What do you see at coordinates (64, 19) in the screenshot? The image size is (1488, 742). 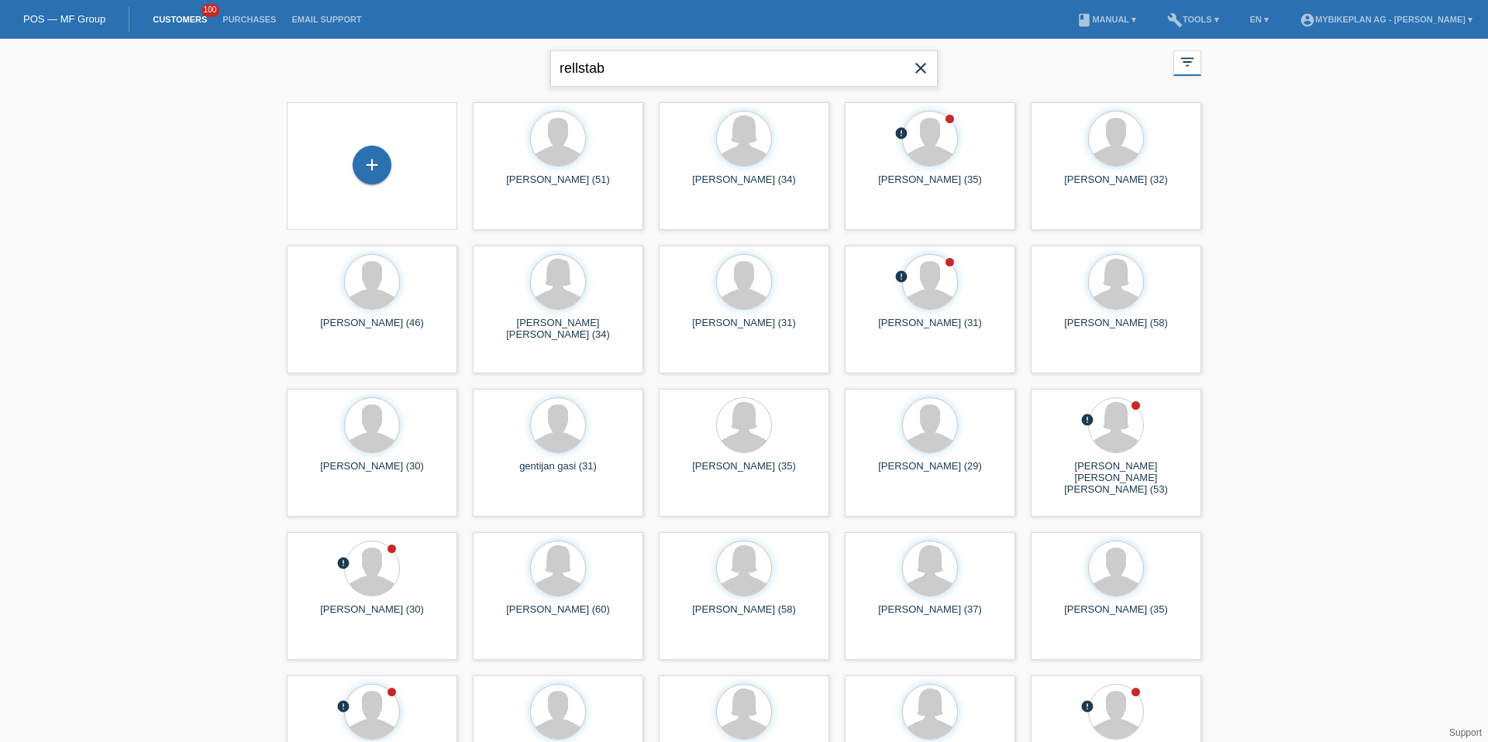 I see `a: POS — MF Group` at bounding box center [64, 19].